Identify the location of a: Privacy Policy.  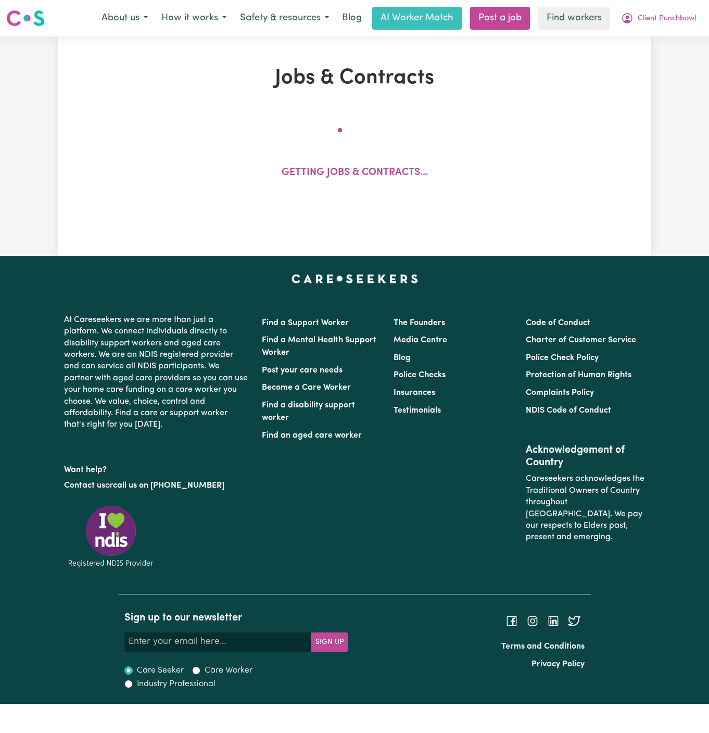
(558, 664).